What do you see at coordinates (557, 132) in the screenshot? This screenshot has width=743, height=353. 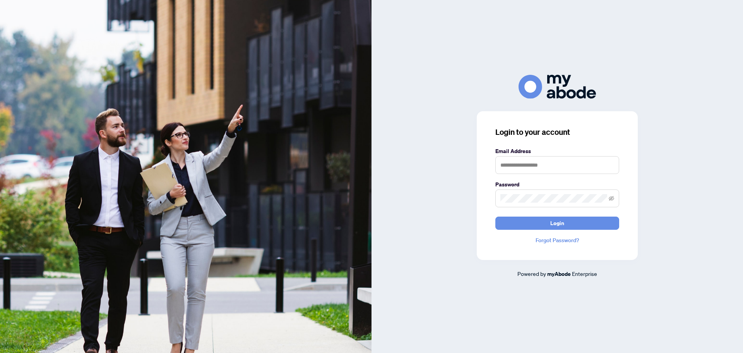 I see `h3: Login to your account` at bounding box center [557, 132].